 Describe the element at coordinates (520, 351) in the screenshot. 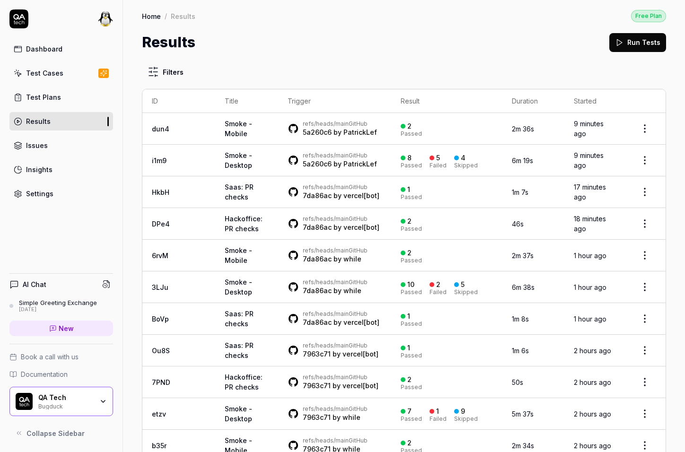

I see `time: 1m 6s` at that location.